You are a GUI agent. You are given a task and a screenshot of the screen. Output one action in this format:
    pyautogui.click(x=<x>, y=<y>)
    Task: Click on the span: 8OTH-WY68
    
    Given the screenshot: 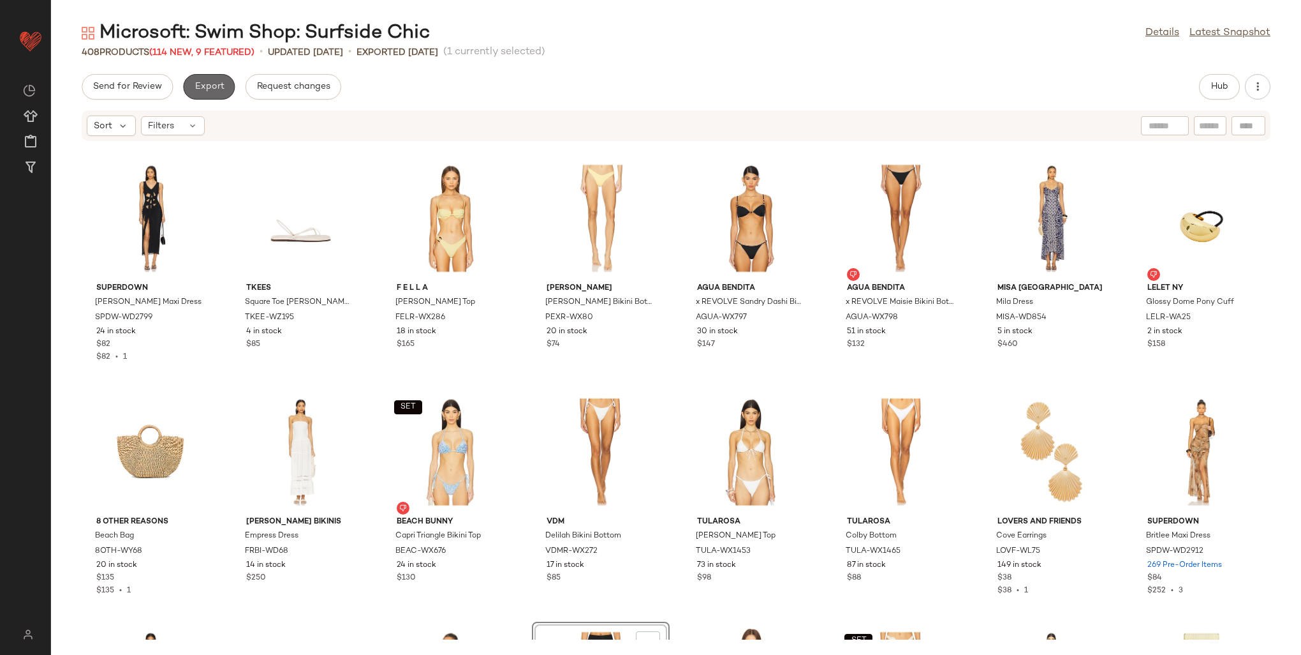 What is the action you would take?
    pyautogui.click(x=119, y=551)
    